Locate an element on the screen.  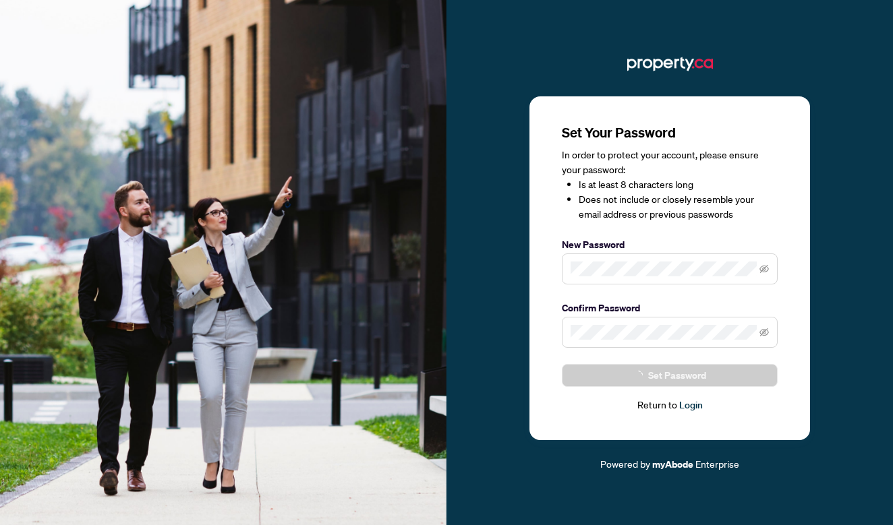
label: Confirm Password is located at coordinates (670, 308).